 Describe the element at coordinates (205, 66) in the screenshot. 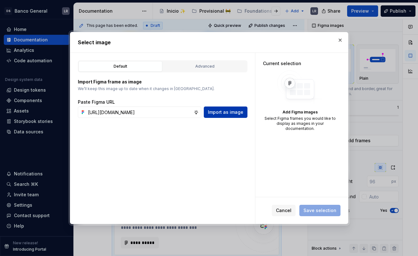

I see `div: Advanced` at that location.